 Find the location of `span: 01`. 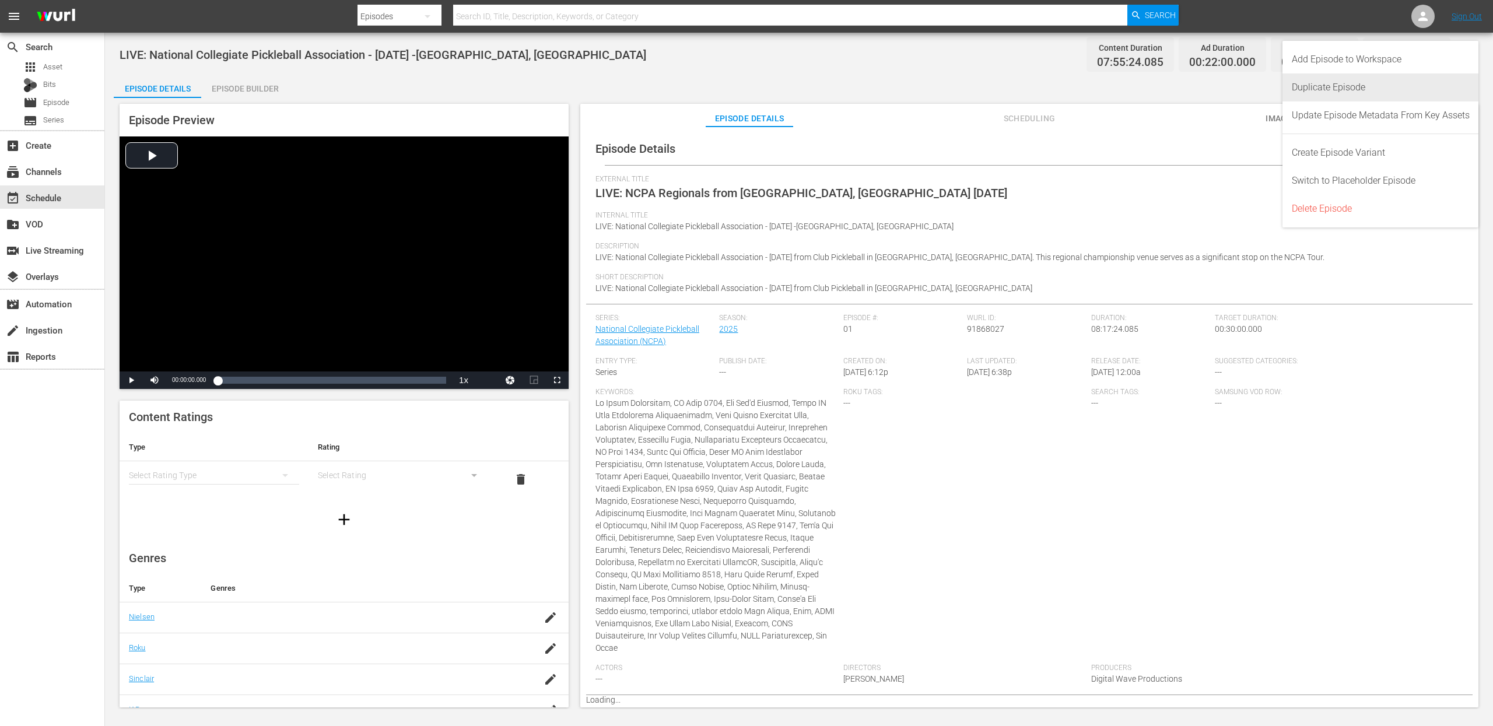

span: 01 is located at coordinates (848, 329).